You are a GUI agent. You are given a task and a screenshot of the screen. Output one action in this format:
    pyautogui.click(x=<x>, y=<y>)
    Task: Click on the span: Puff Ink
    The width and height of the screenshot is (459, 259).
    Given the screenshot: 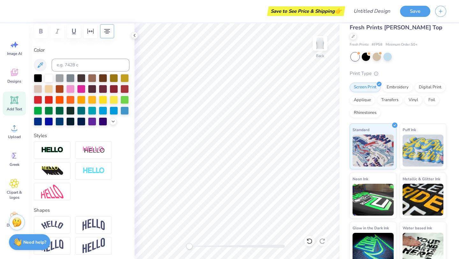 What is the action you would take?
    pyautogui.click(x=409, y=129)
    